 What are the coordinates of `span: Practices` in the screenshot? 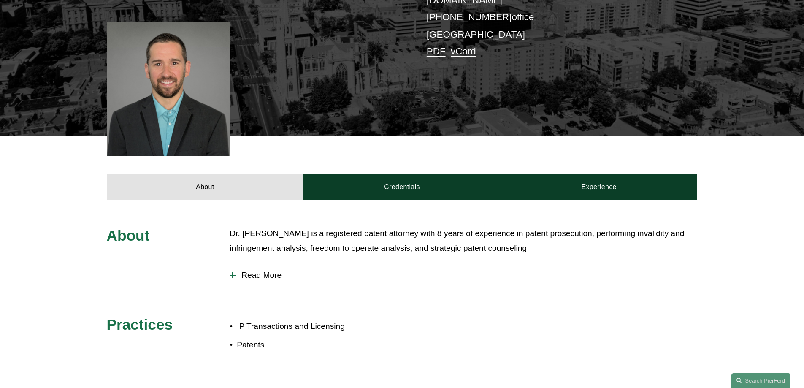 It's located at (140, 324).